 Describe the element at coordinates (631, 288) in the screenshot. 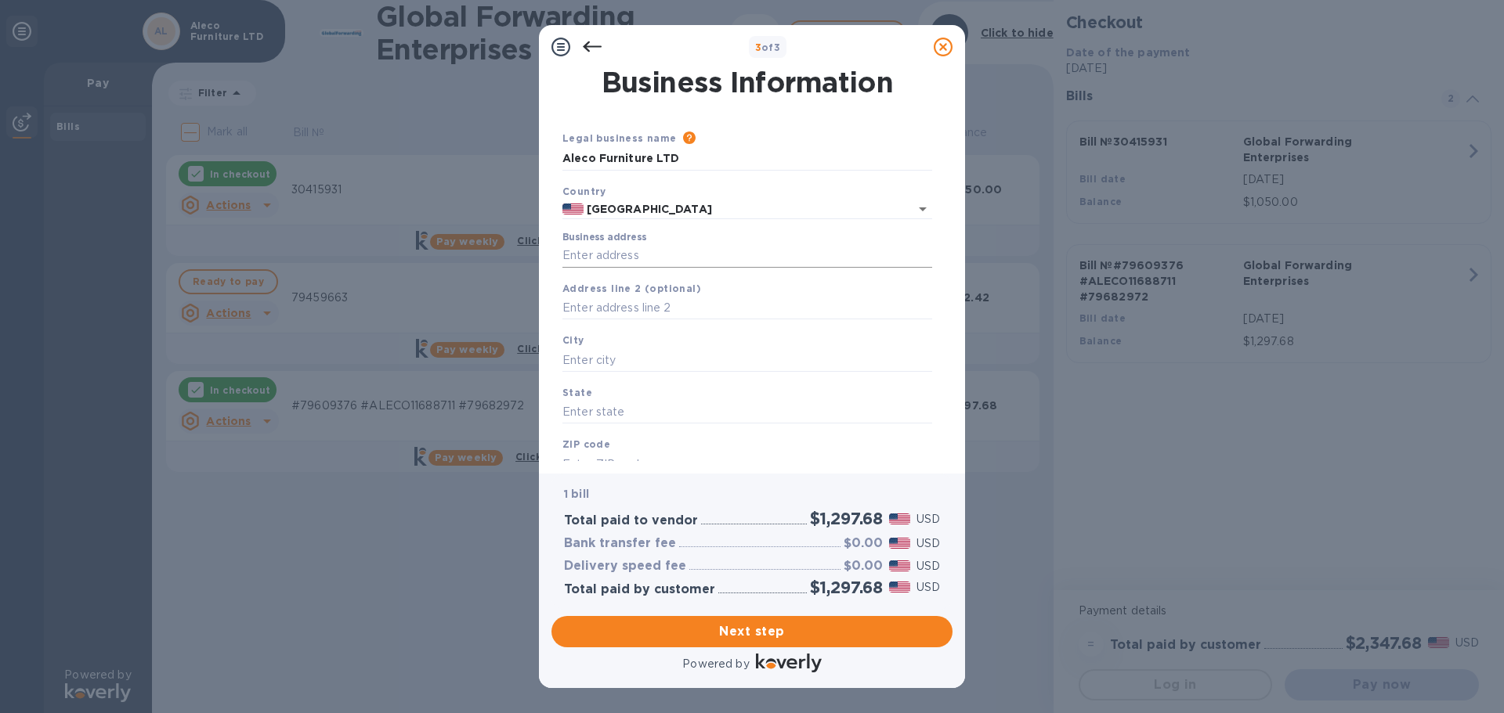

I see `b: Address line 2 (optional)` at that location.